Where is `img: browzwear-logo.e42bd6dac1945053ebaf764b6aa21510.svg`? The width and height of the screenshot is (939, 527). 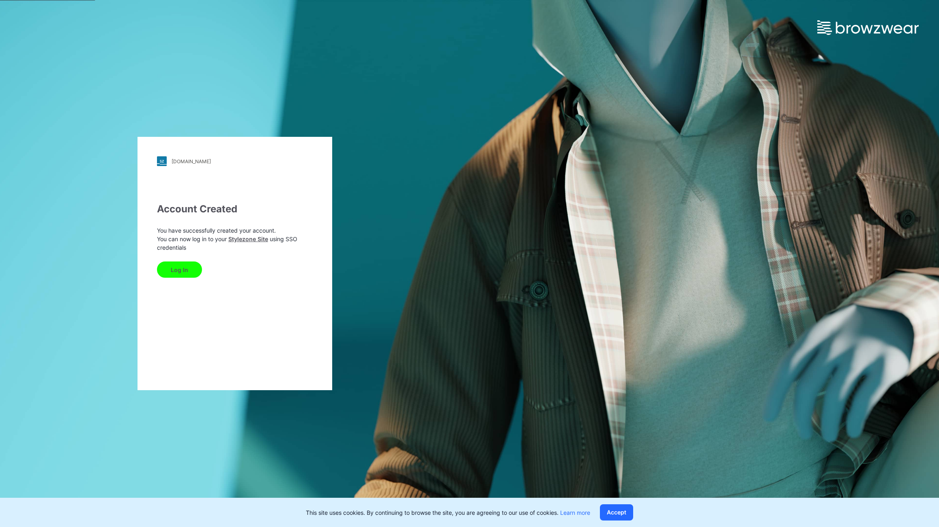 img: browzwear-logo.e42bd6dac1945053ebaf764b6aa21510.svg is located at coordinates (868, 28).